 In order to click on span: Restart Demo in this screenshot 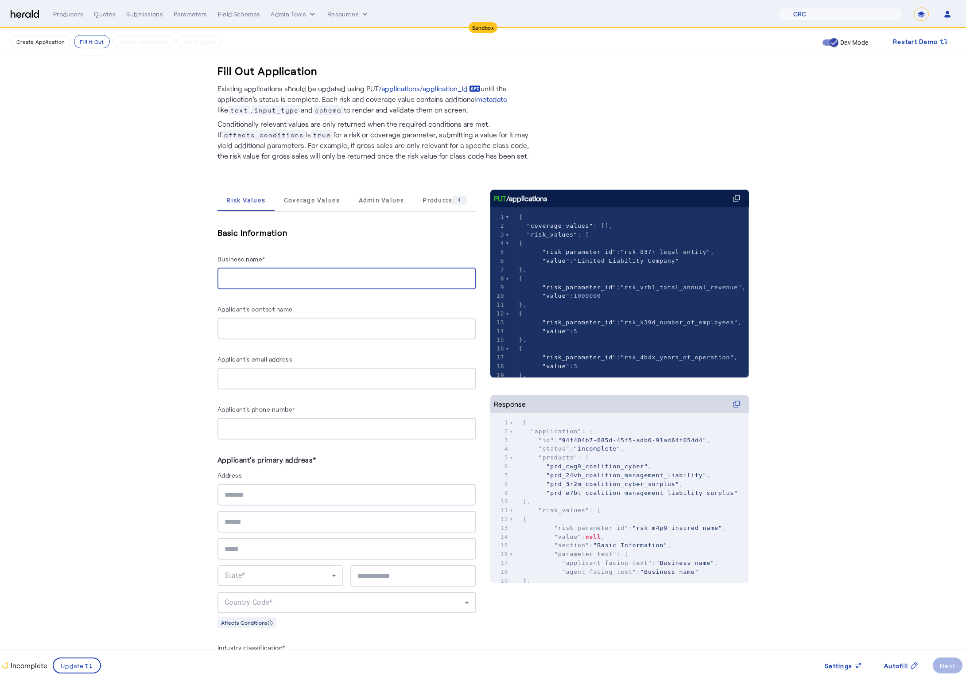, I will do `click(915, 42)`.